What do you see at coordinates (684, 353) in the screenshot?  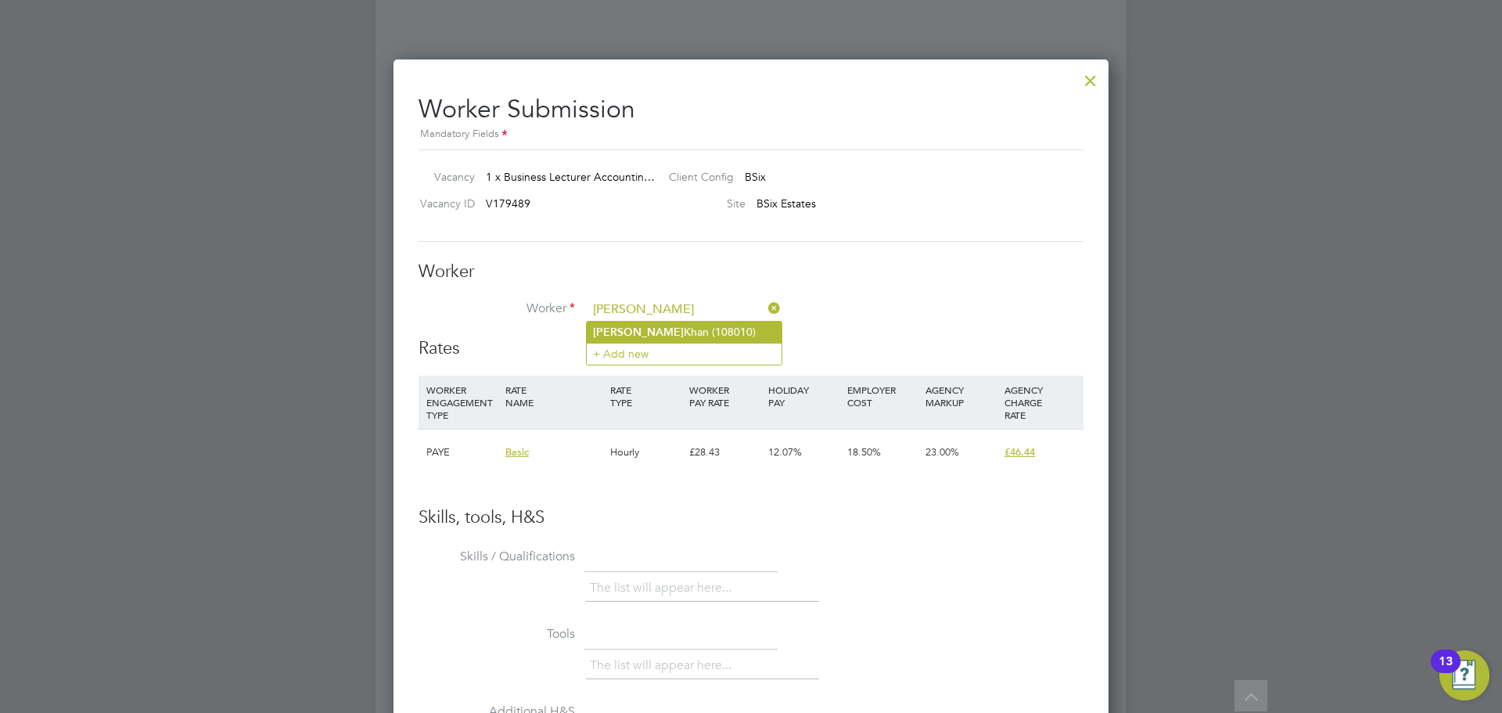 I see `li: + Add new` at bounding box center [684, 353].